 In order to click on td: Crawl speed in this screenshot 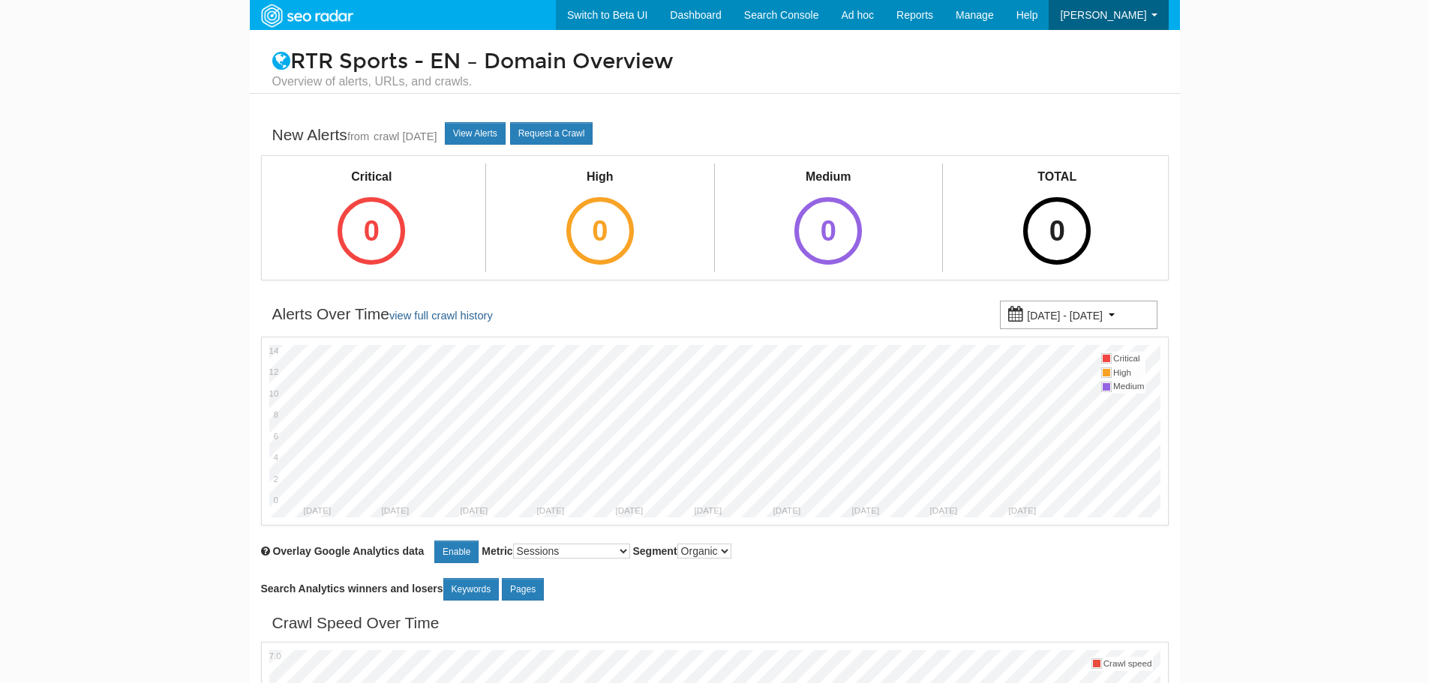, I will do `click(1127, 664)`.